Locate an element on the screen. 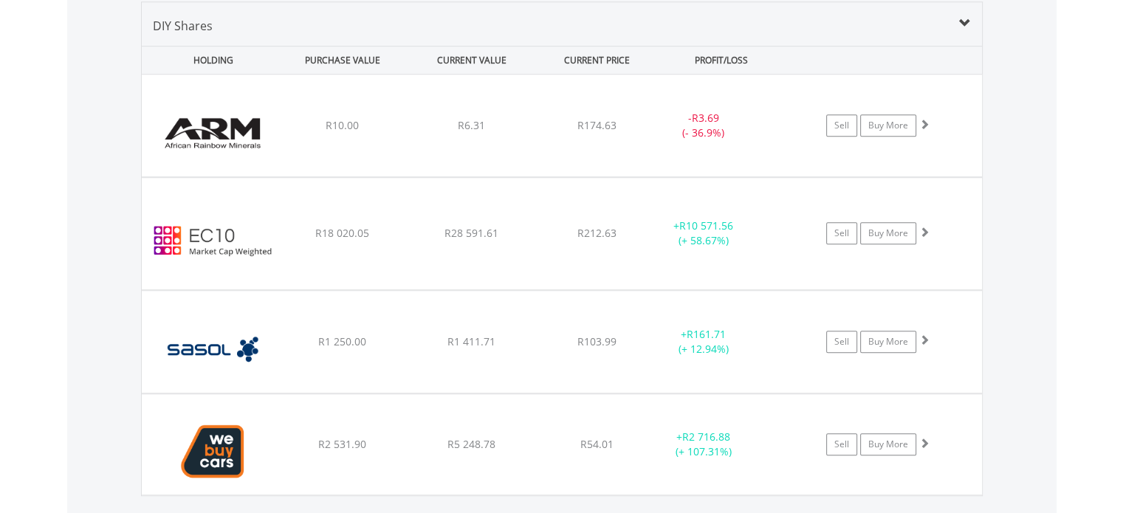  img: EQU.ZA.ARI.png is located at coordinates (213, 133).